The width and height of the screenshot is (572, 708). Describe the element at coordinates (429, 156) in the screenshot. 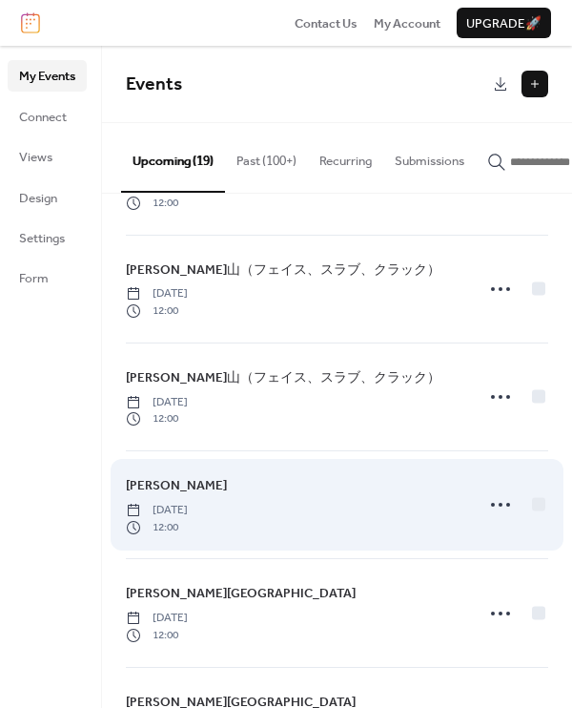

I see `button: Submissions` at that location.